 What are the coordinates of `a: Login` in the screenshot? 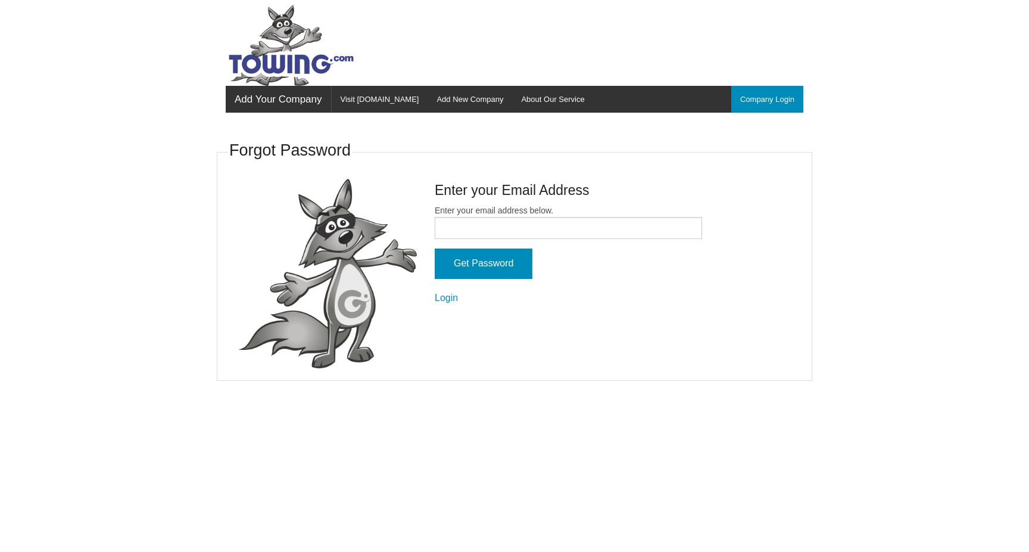 It's located at (446, 297).